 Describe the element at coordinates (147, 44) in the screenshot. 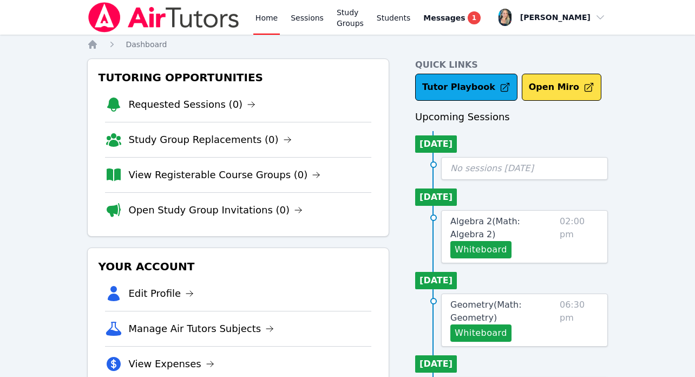

I see `a: Dashboard` at that location.